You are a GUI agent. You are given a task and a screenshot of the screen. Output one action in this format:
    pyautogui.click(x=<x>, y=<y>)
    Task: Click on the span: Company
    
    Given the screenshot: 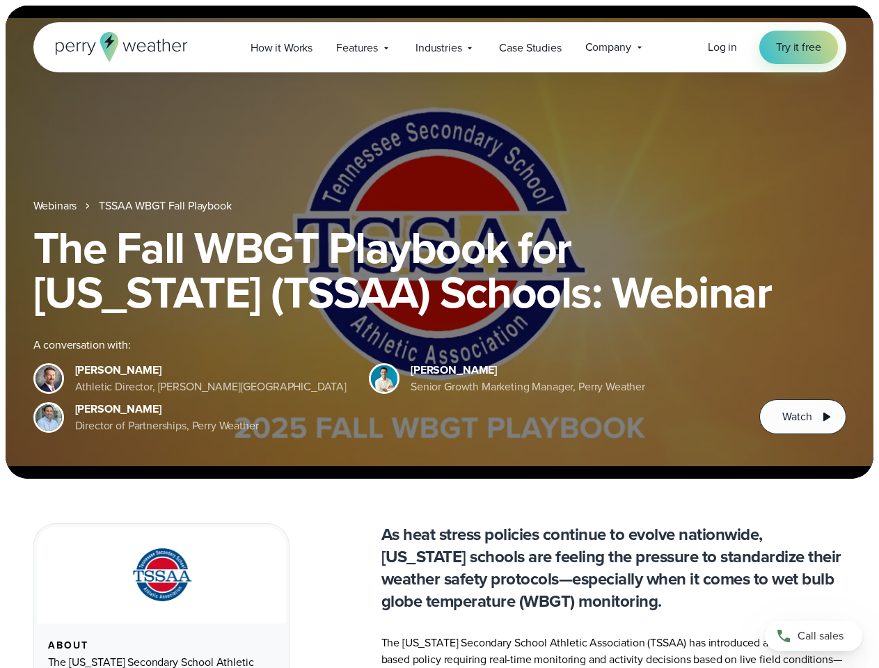 What is the action you would take?
    pyautogui.click(x=608, y=47)
    